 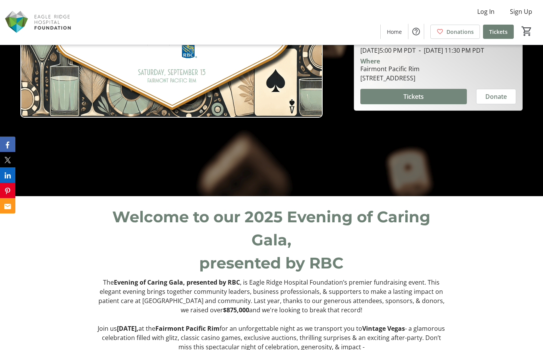 I want to click on button: Help, so click(x=416, y=32).